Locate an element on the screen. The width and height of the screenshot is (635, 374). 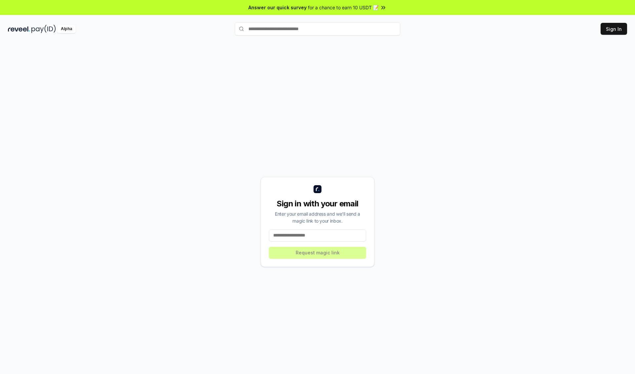
img: reveel_dark is located at coordinates (19, 29).